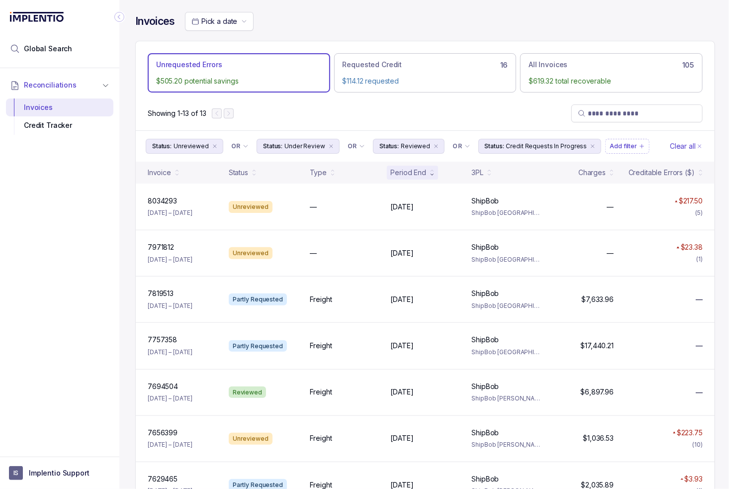 Image resolution: width=729 pixels, height=489 pixels. What do you see at coordinates (688, 65) in the screenshot?
I see `h6: 105` at bounding box center [688, 65].